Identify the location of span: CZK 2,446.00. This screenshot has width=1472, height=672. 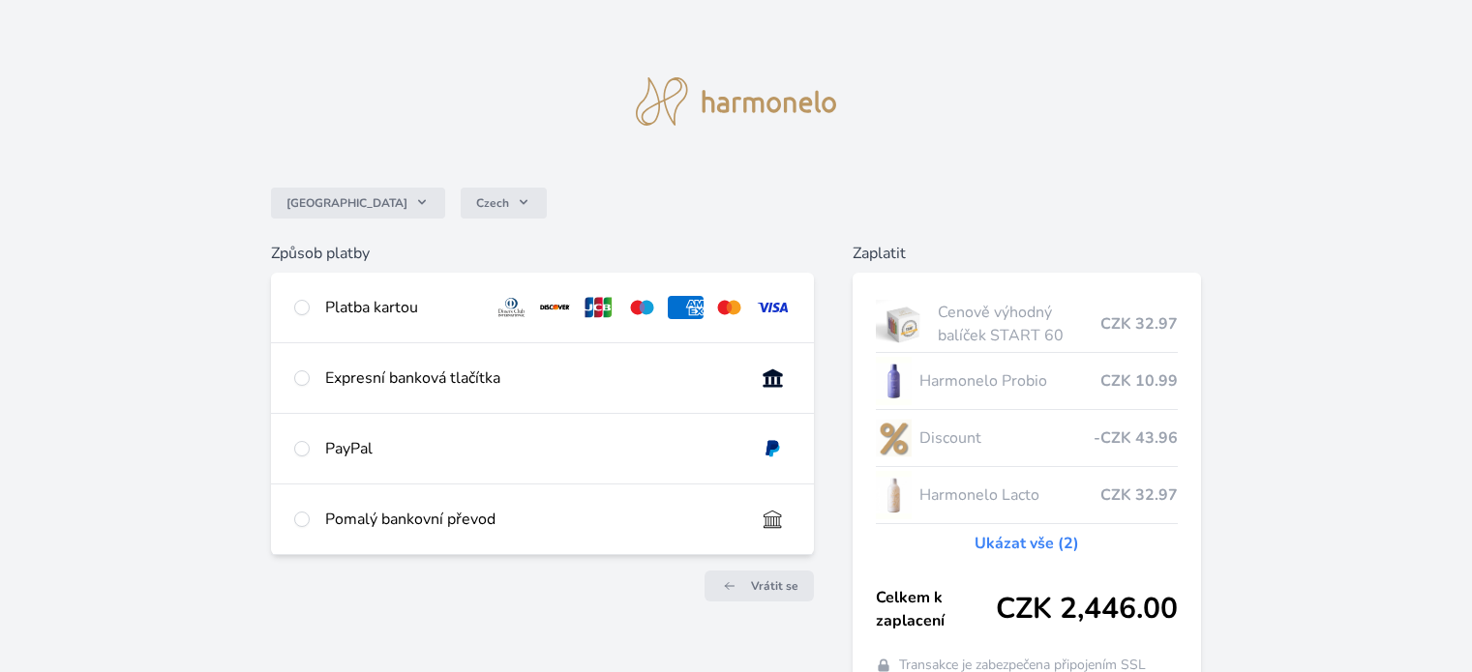
(1087, 610).